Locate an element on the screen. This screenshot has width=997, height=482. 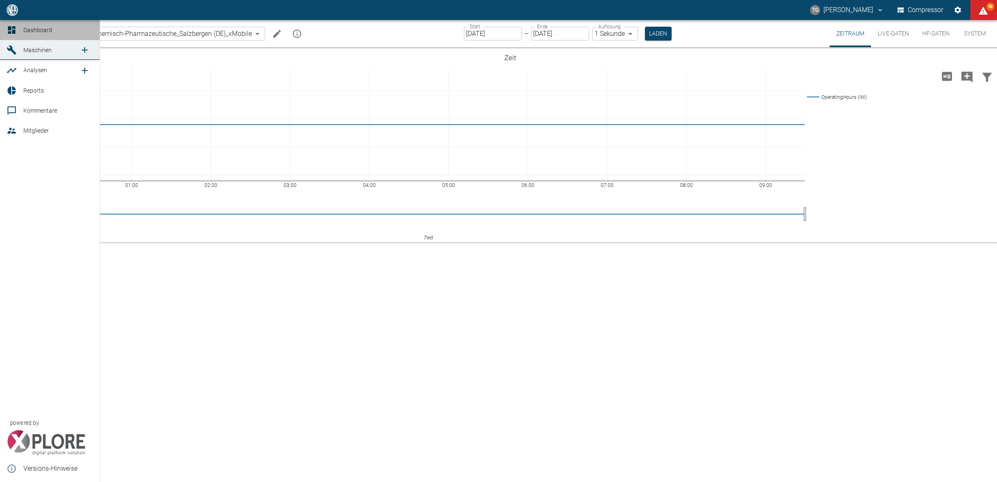
span: 99.2232/1_ H&R Chemisch-Pharmazeutische_Salzbergen (DE)_xMobile is located at coordinates (148, 33).